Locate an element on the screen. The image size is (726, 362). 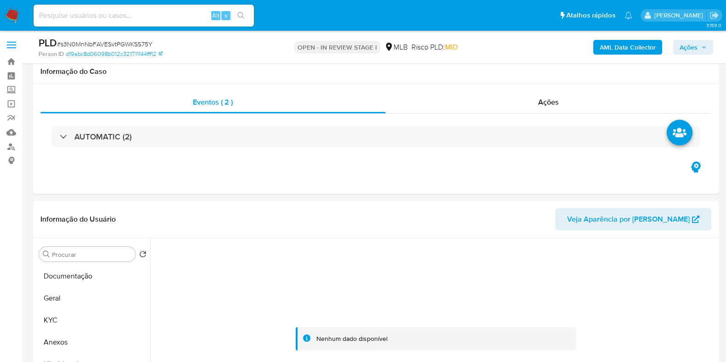
a: d19abc8d06098b012c321711144fff12 is located at coordinates (114, 54).